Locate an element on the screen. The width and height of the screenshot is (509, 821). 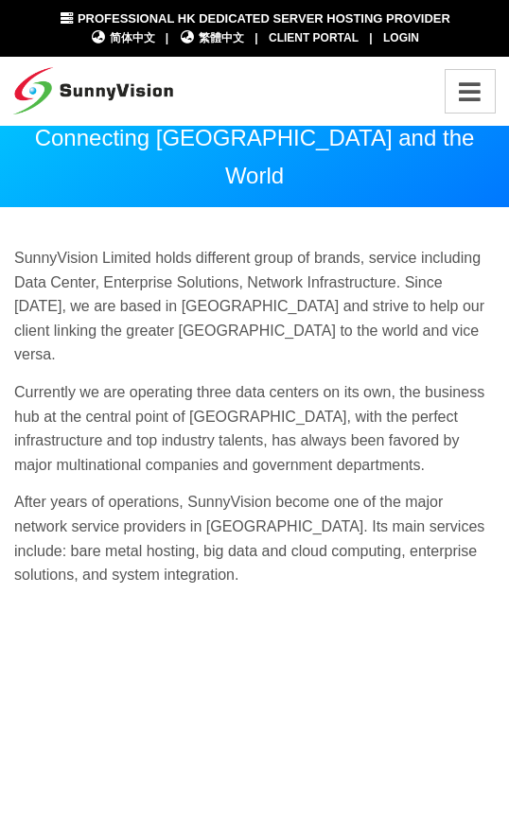
img: SunnyVision Limited is located at coordinates (93, 91).